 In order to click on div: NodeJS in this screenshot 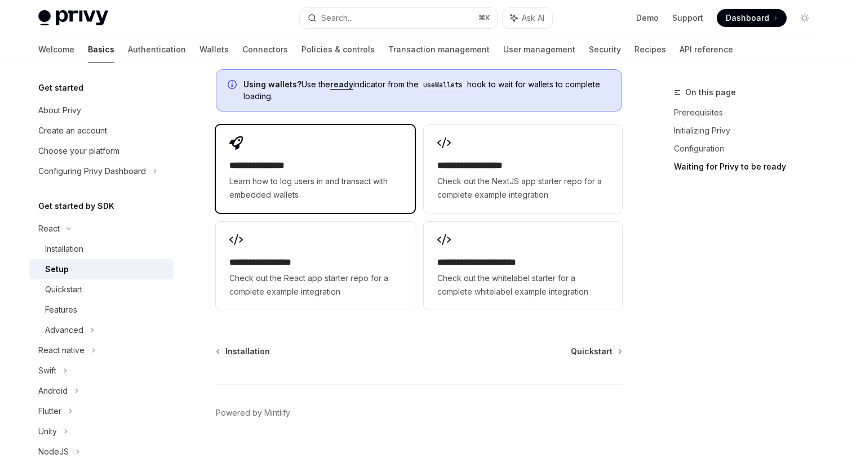, I will do `click(54, 452)`.